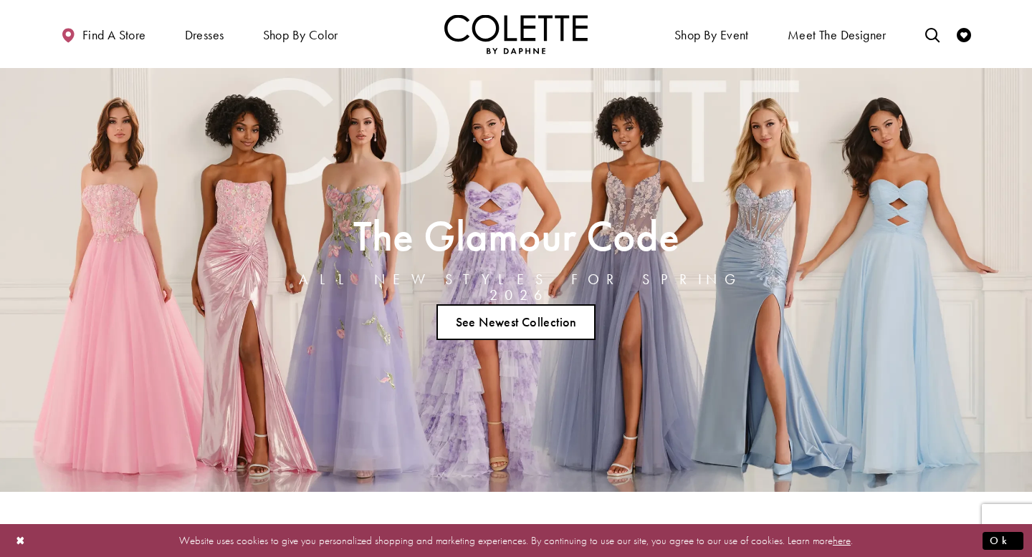 The height and width of the screenshot is (557, 1032). Describe the element at coordinates (963, 34) in the screenshot. I see `a: Check Wishlist` at that location.